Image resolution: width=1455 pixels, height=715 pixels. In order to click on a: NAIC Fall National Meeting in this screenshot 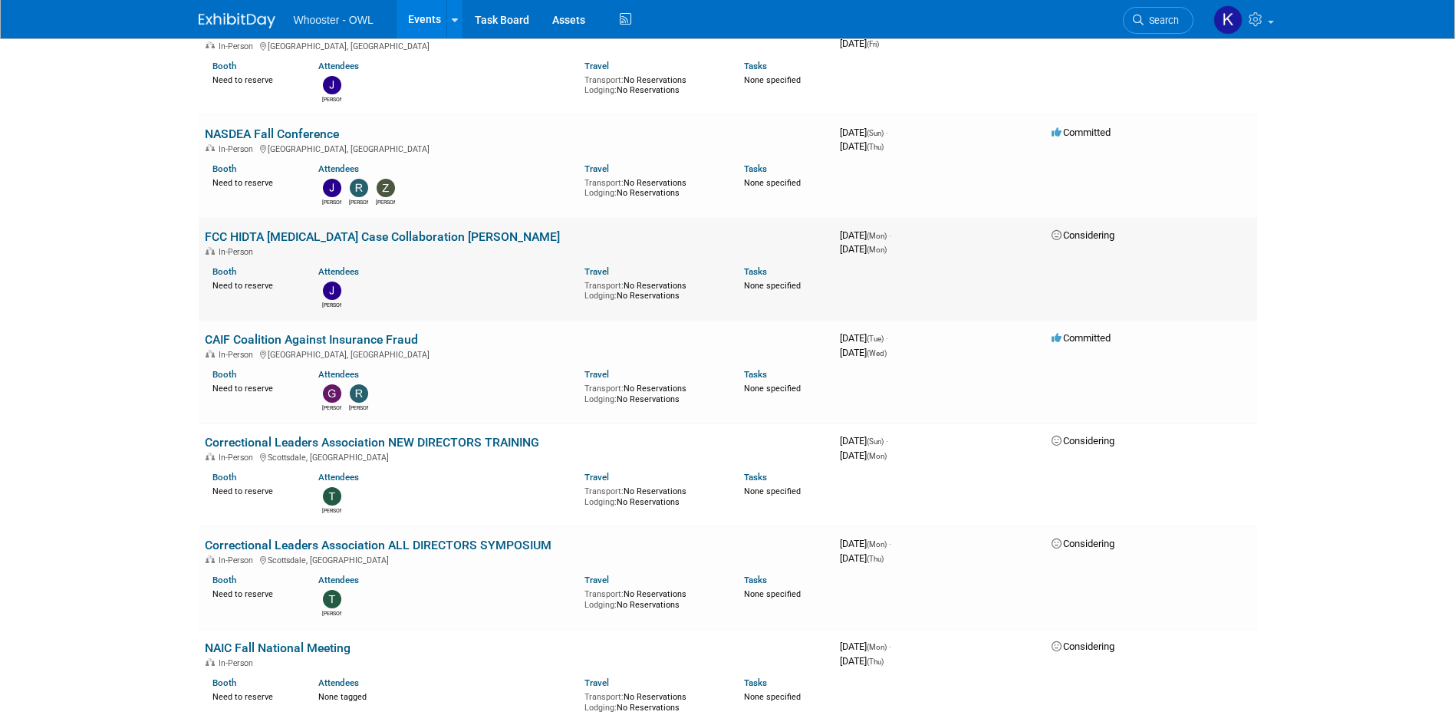, I will do `click(278, 647)`.